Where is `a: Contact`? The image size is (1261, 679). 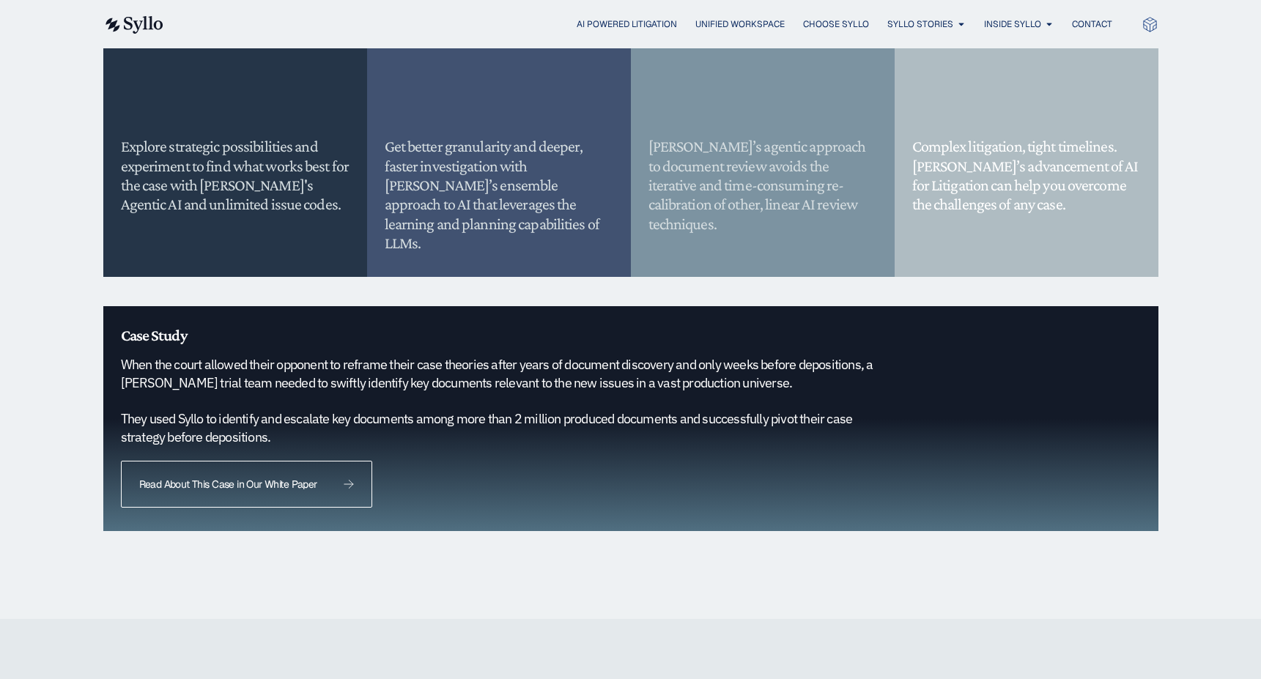 a: Contact is located at coordinates (1092, 24).